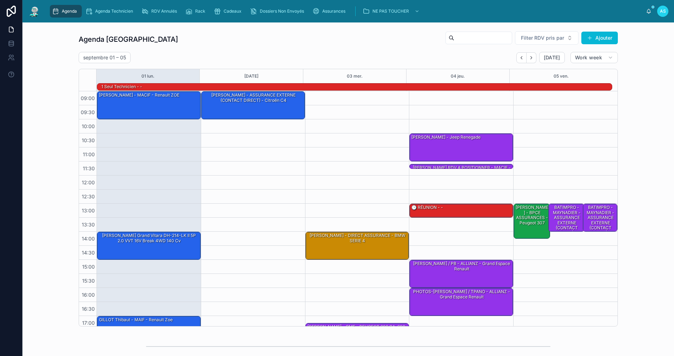 The height and width of the screenshot is (356, 674). What do you see at coordinates (200, 11) in the screenshot?
I see `span: Rack` at bounding box center [200, 11].